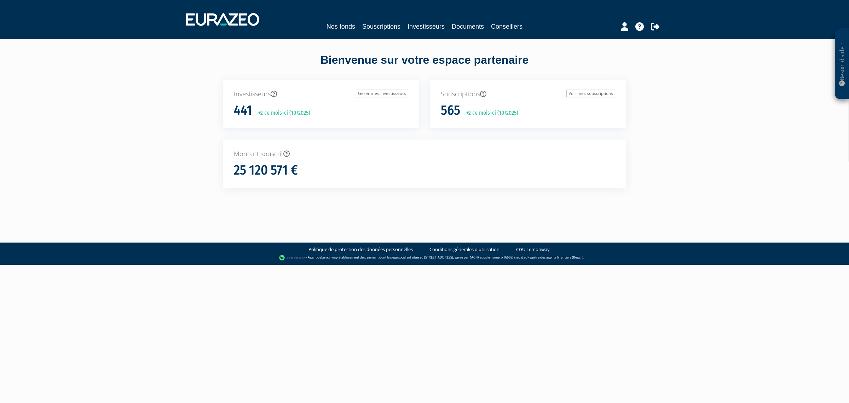  Describe the element at coordinates (293, 258) in the screenshot. I see `img: logo-lemonway.png` at that location.